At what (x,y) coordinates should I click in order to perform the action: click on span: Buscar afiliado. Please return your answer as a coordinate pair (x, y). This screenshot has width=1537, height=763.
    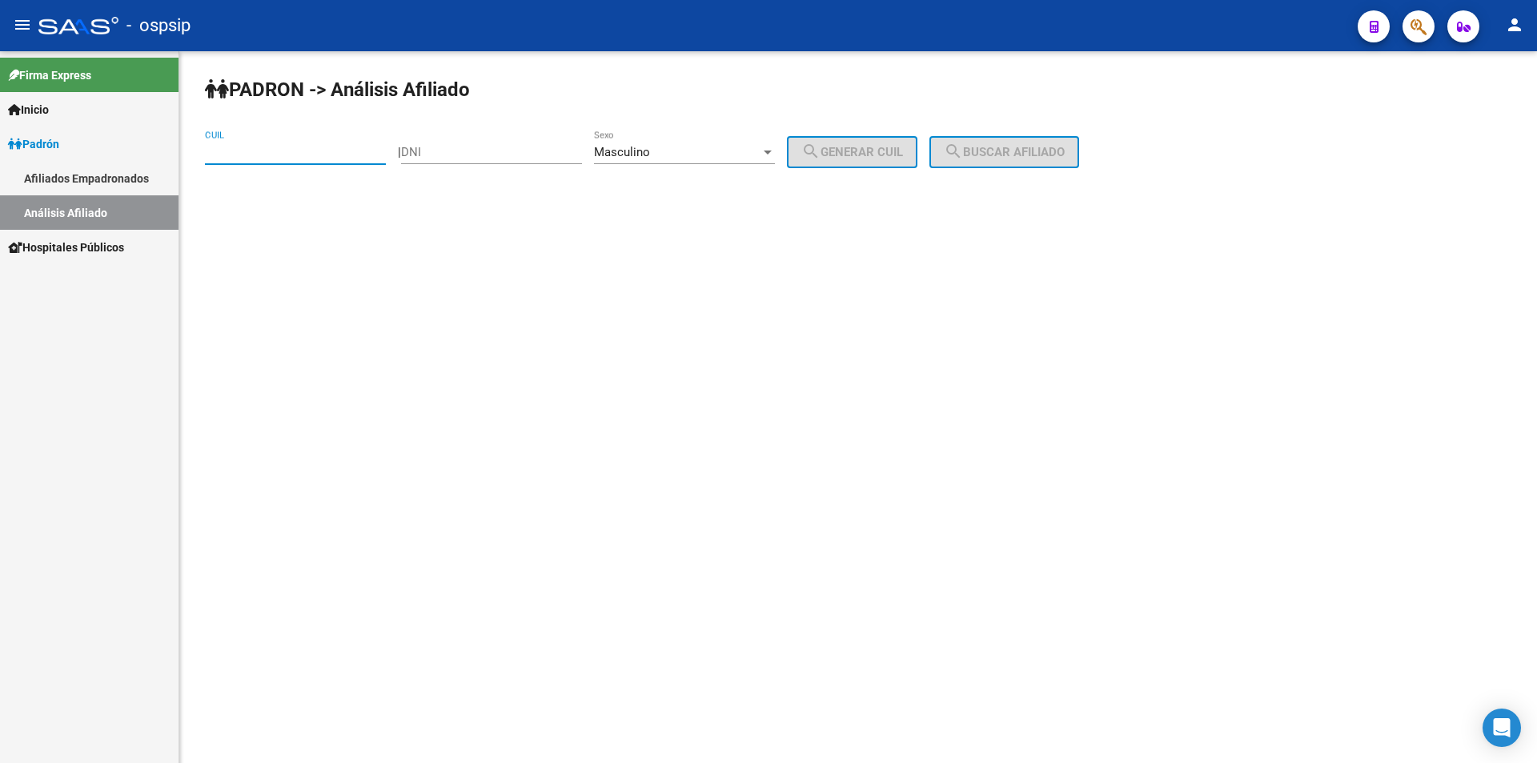
    Looking at the image, I should click on (1004, 152).